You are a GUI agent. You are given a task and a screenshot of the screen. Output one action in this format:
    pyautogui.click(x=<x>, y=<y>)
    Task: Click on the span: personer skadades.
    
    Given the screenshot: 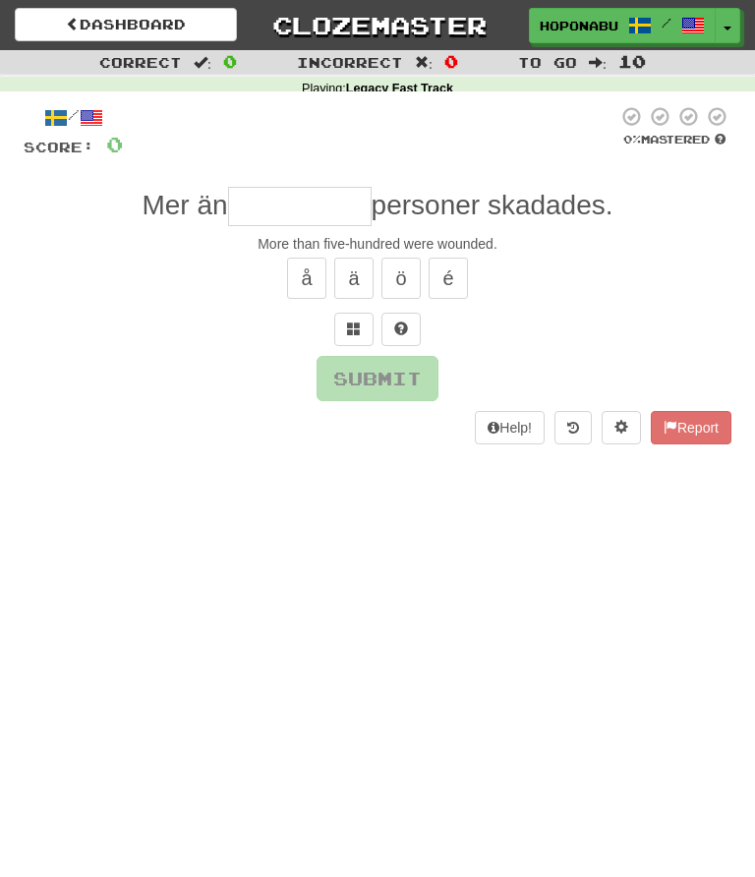 What is the action you would take?
    pyautogui.click(x=492, y=204)
    